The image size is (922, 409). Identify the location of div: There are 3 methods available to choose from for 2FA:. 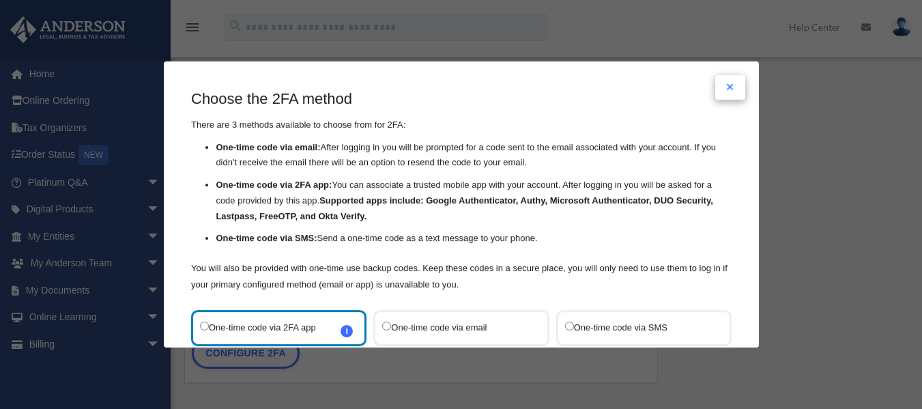
(462, 191).